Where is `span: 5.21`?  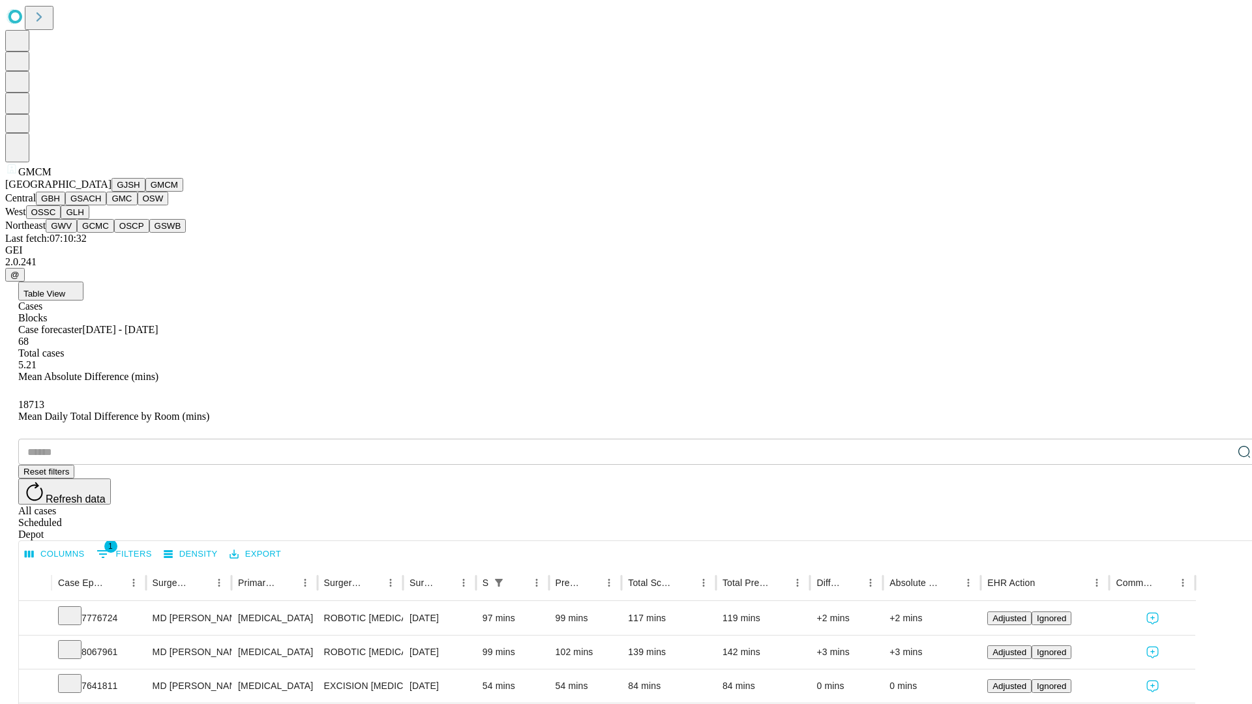
span: 5.21 is located at coordinates (27, 365).